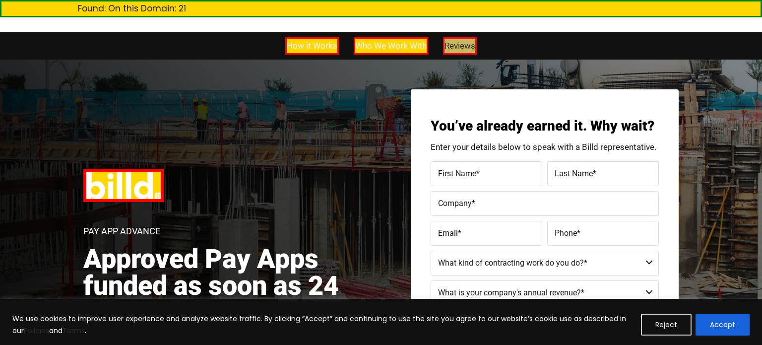 The image size is (762, 345). I want to click on span: Last Name, so click(574, 173).